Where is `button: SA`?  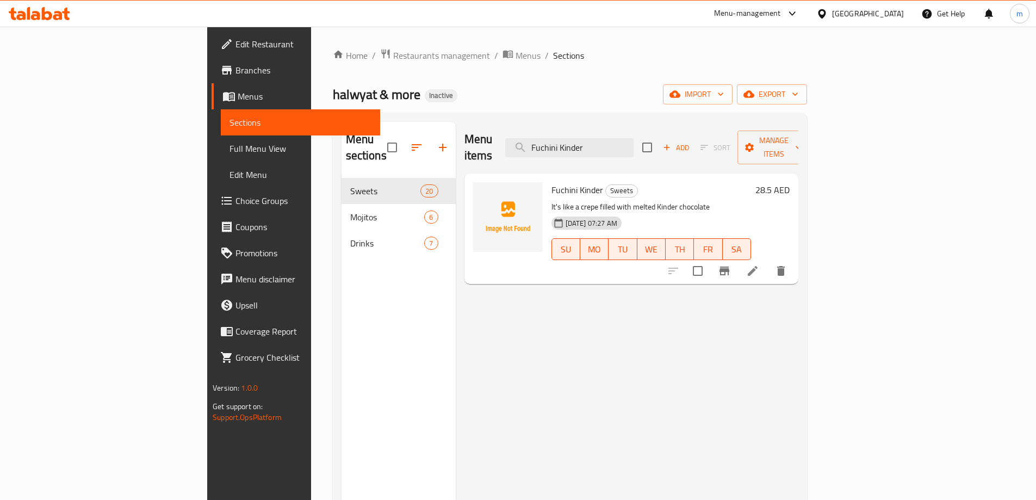
button: SA is located at coordinates (737, 249).